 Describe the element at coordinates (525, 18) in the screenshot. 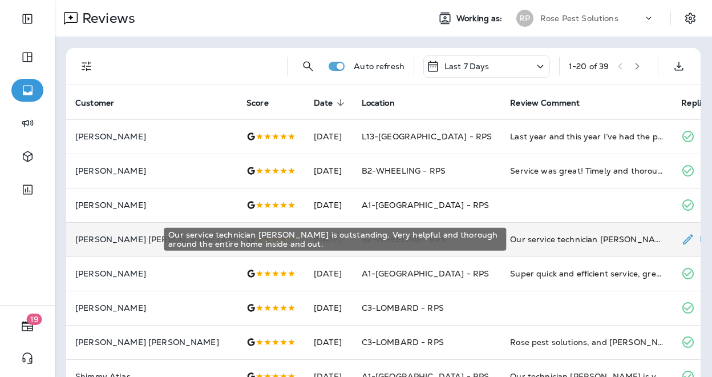

I see `div: RP` at that location.